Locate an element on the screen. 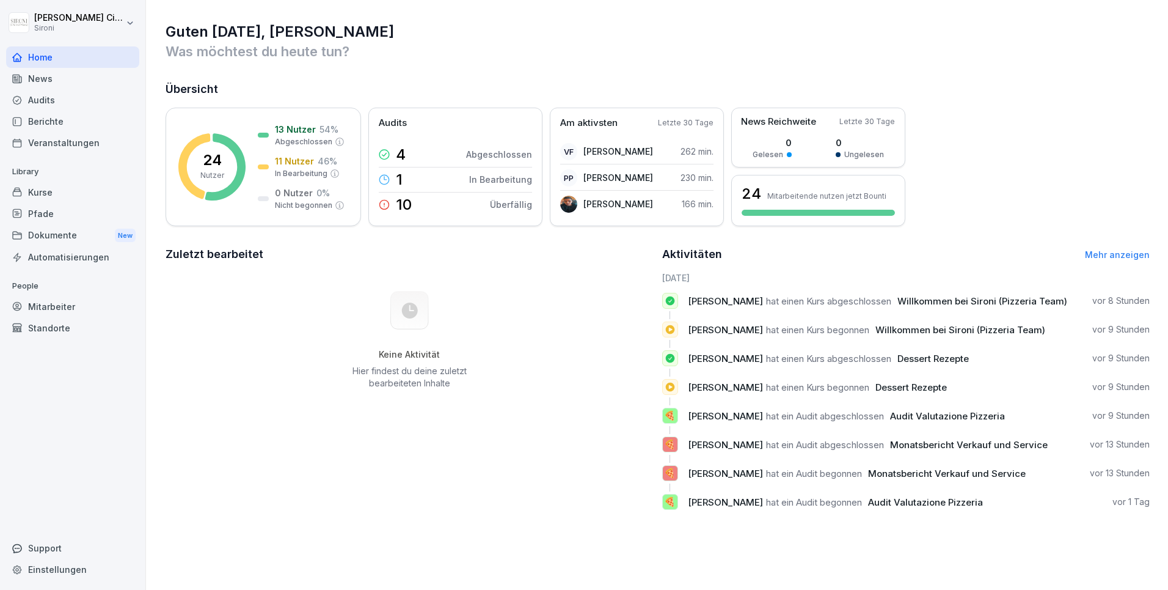 The image size is (1168, 590). p: Sironi is located at coordinates (79, 28).